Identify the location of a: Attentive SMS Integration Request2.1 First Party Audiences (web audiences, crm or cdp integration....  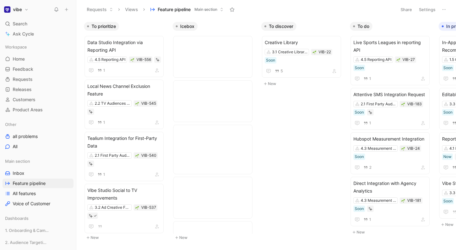
(390, 109).